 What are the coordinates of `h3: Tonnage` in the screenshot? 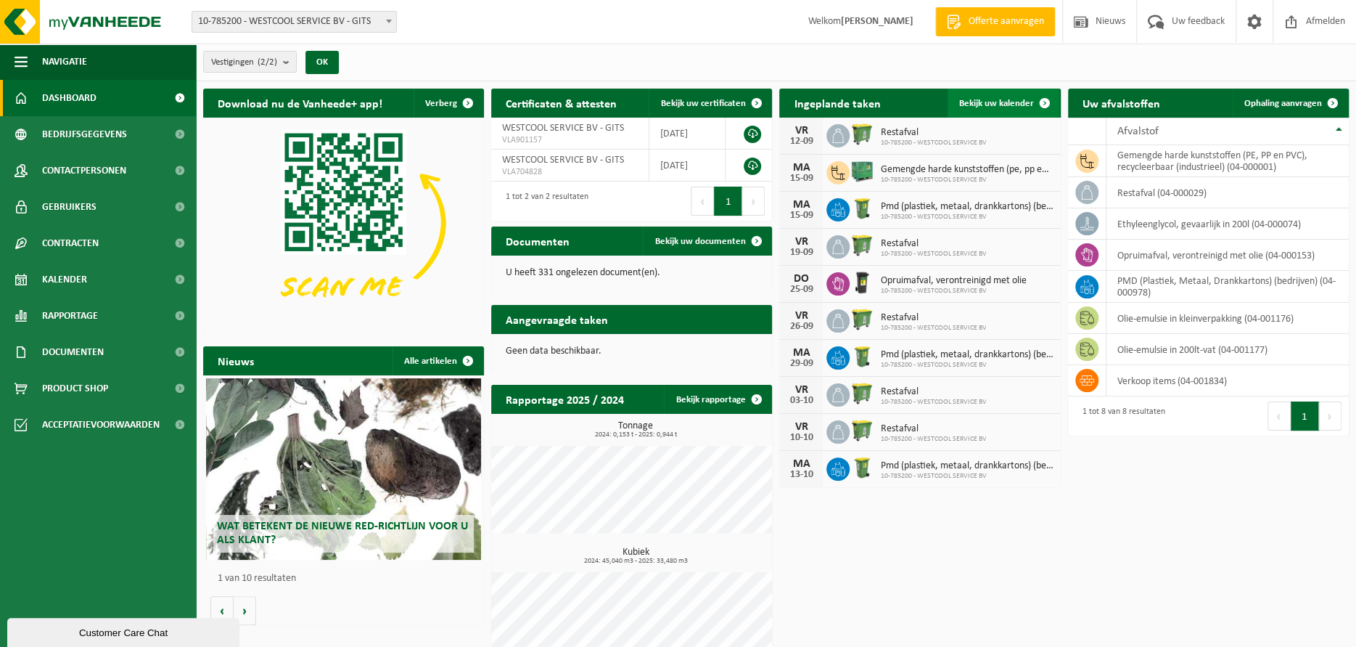 It's located at (635, 430).